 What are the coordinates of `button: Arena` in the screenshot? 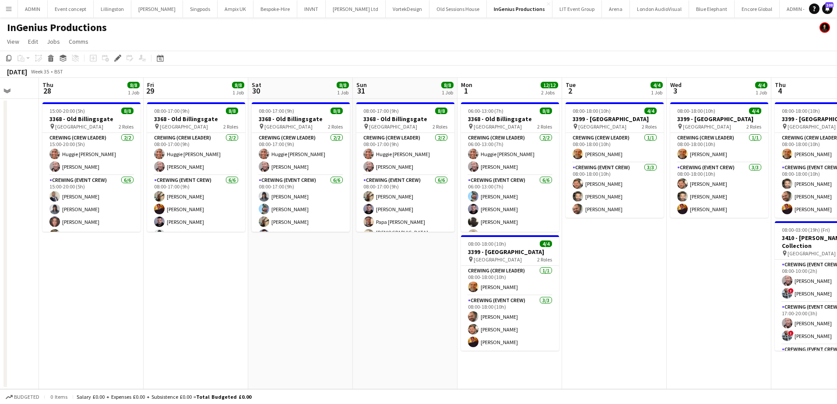 It's located at (616, 9).